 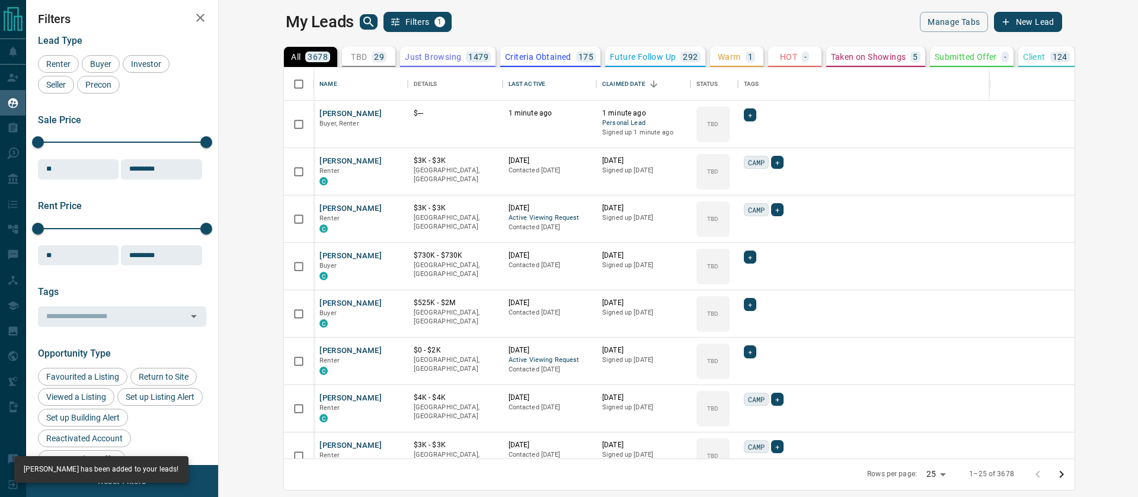 I want to click on div: Details, so click(x=455, y=84).